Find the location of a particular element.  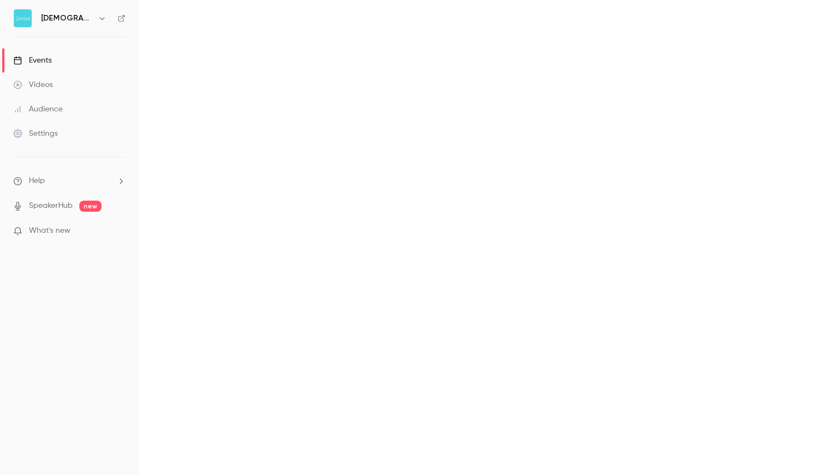

span: What's new is located at coordinates (49, 231).